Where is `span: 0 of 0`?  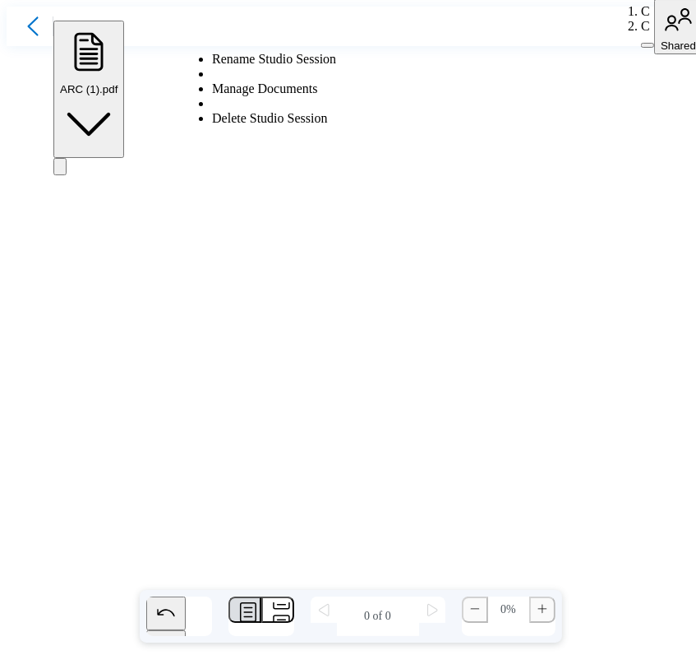 span: 0 of 0 is located at coordinates (378, 616).